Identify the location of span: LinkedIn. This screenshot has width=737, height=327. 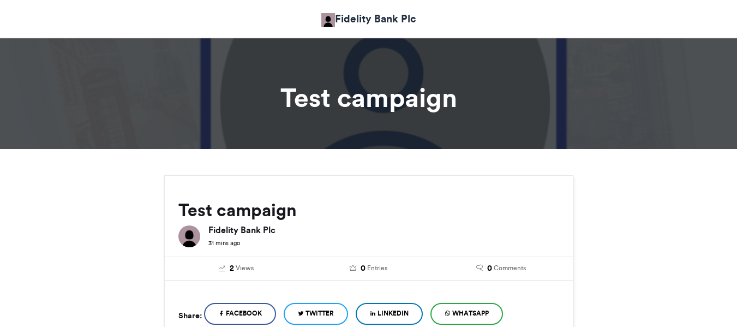
(393, 313).